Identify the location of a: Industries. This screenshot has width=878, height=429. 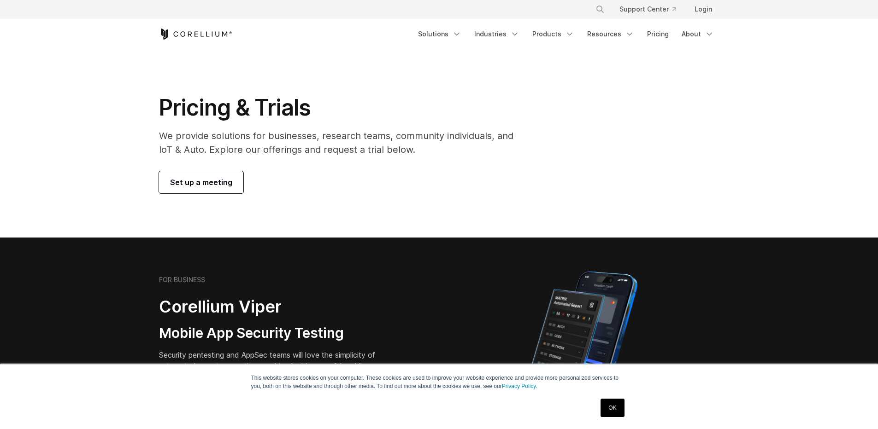
(497, 34).